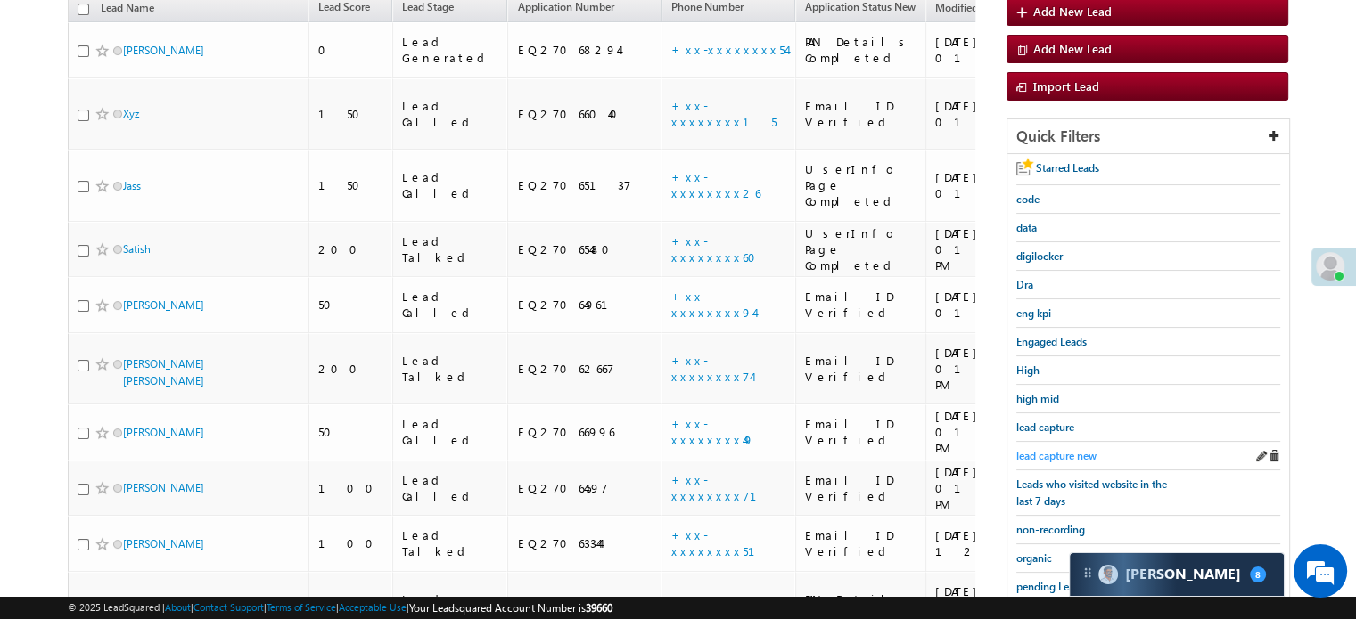 Image resolution: width=1356 pixels, height=619 pixels. Describe the element at coordinates (1258, 575) in the screenshot. I see `span: 8` at that location.